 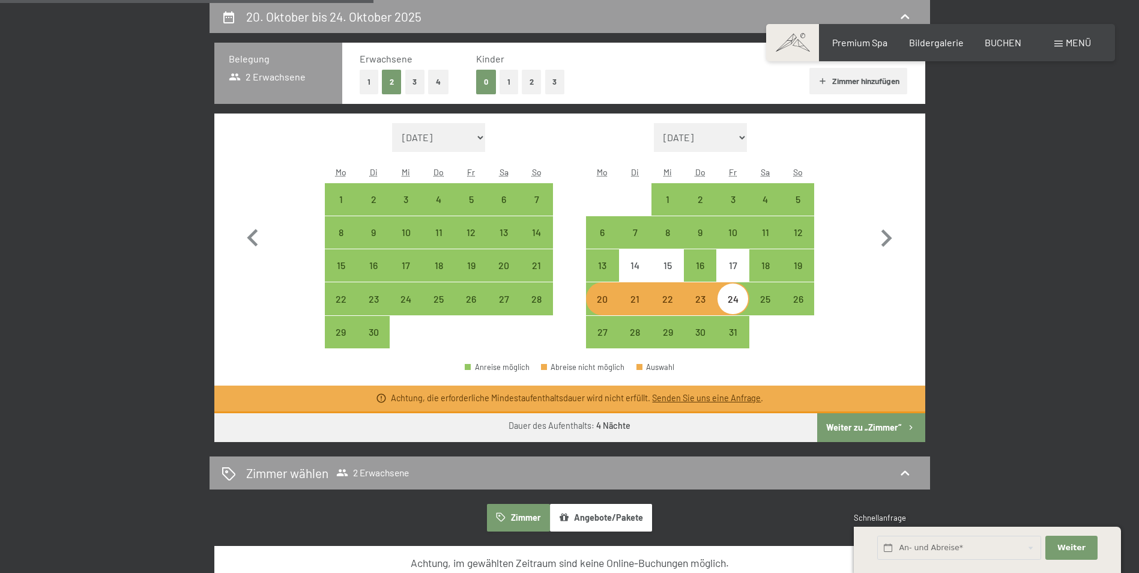 I want to click on div: Thu Sep 18 2025, so click(x=439, y=265).